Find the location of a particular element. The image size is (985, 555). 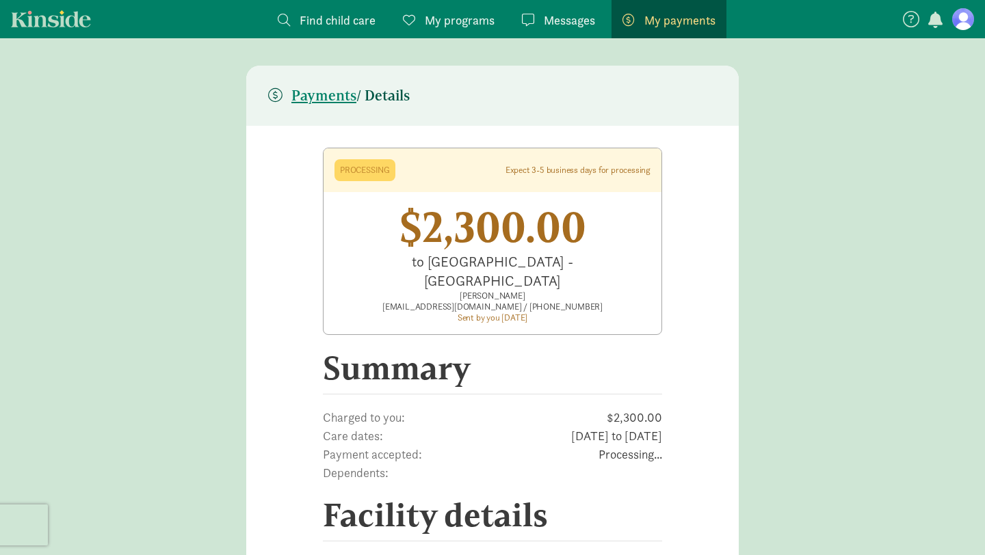

div: Expect 3-5 business days for processing is located at coordinates (578, 170).